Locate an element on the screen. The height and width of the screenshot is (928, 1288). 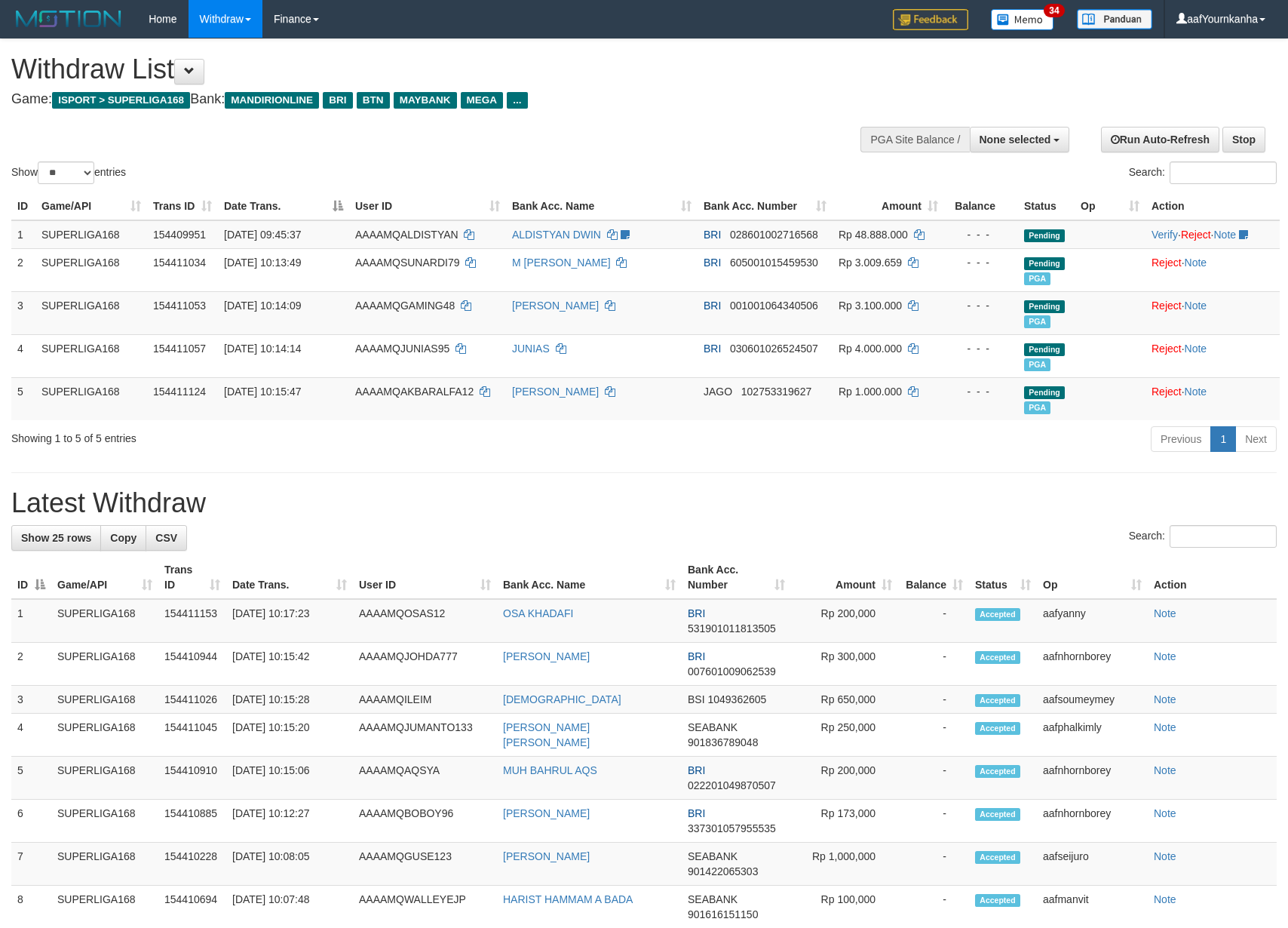
span: 154411057 is located at coordinates (180, 349).